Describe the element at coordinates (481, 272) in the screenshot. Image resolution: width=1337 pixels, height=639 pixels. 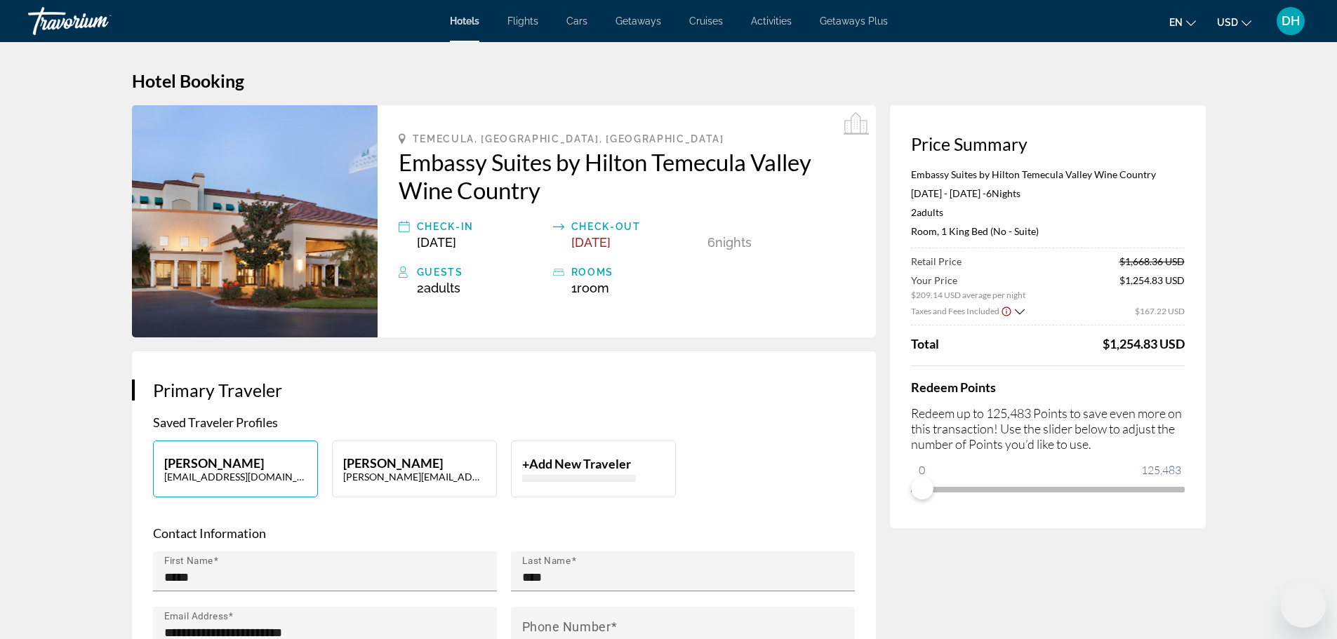
I see `div: Guests` at that location.